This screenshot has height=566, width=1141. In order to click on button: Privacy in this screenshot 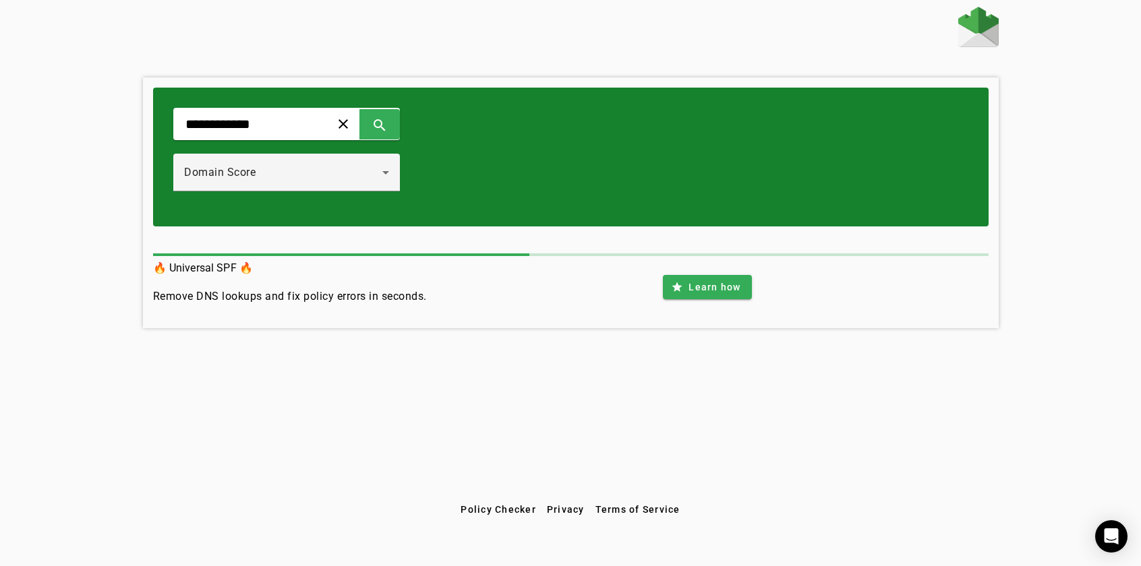, I will do `click(566, 510)`.